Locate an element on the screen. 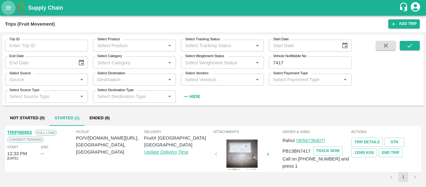  label: Start Date is located at coordinates (281, 39).